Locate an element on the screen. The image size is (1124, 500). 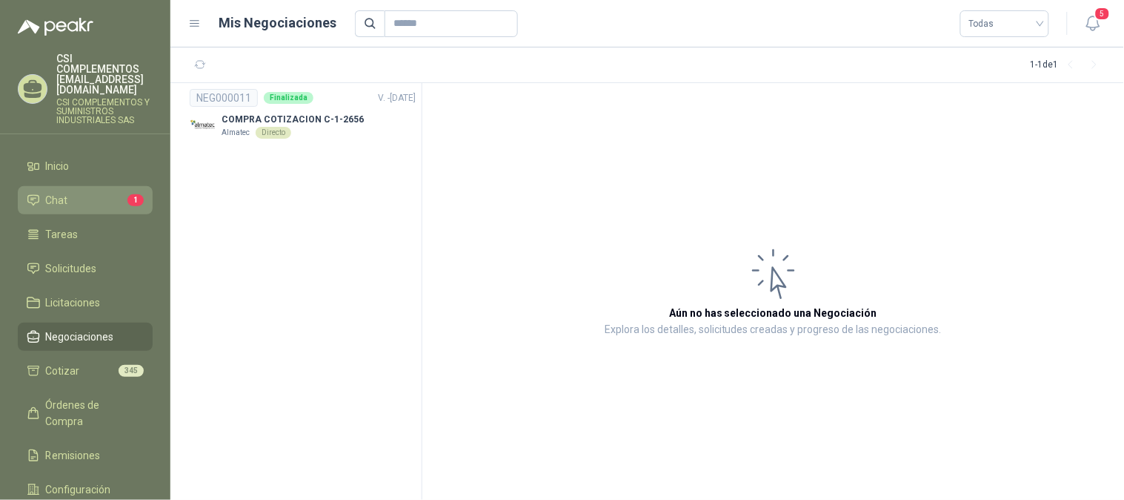
span: Tareas is located at coordinates (62, 234).